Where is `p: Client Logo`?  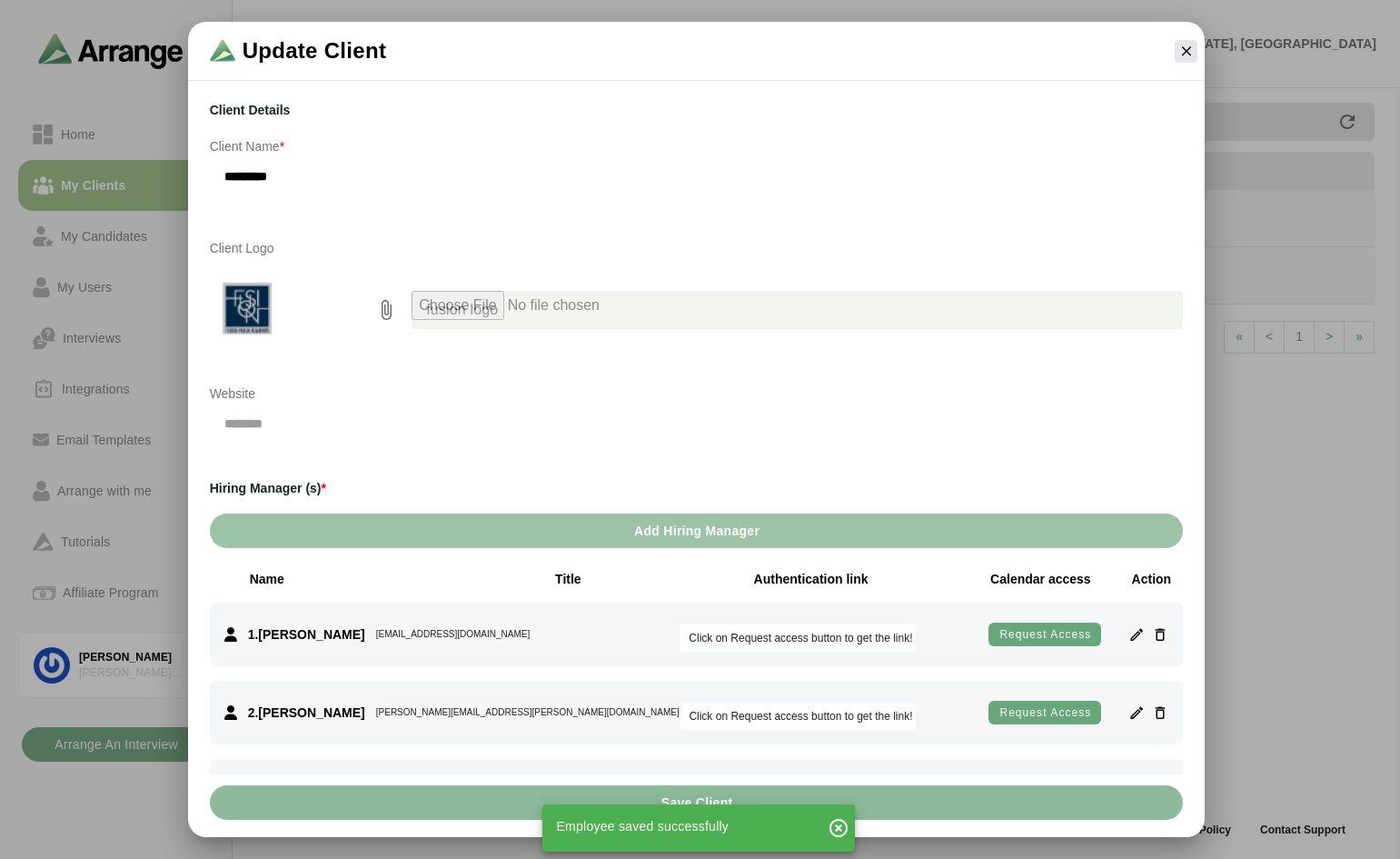
p: Client Logo is located at coordinates (697, 248).